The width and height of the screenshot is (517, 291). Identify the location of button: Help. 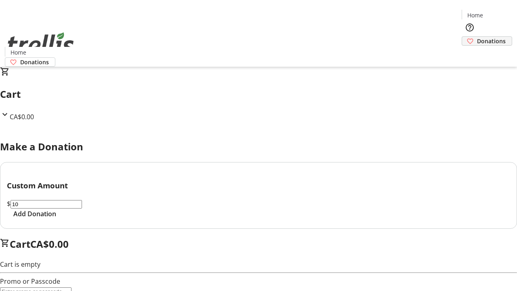
(470, 27).